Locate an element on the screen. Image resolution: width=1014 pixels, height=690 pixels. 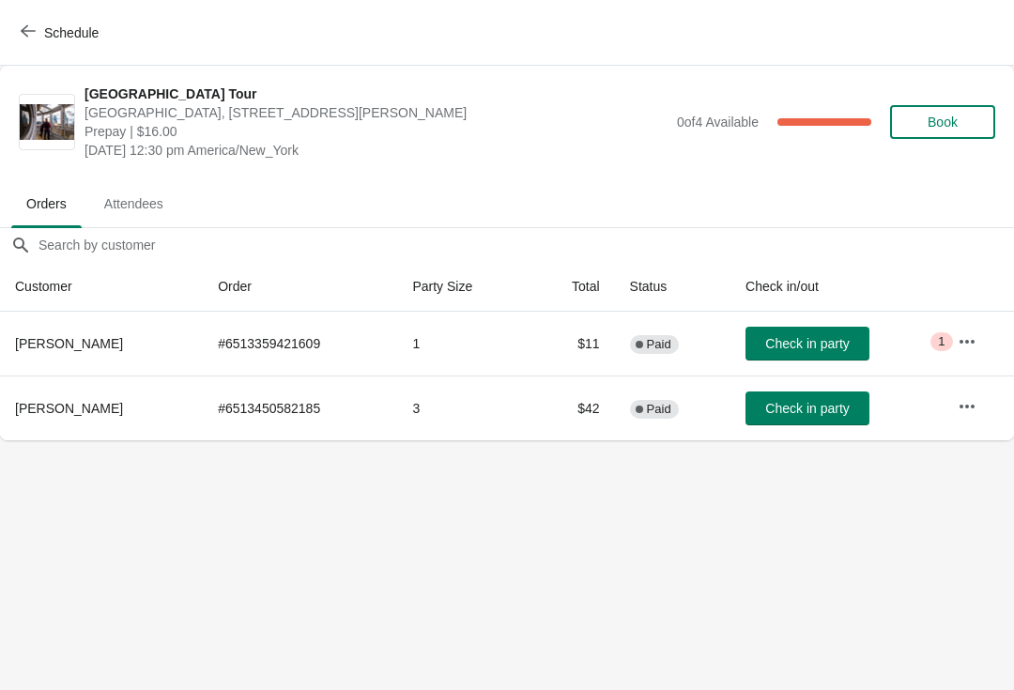
td: 1 is located at coordinates (463, 344).